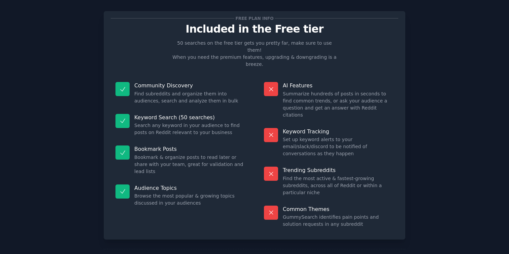  What do you see at coordinates (338, 186) in the screenshot?
I see `dd: Find the most active & fastest-growing subreddits, across all of Reddit or within a particular niche` at bounding box center [338, 186].